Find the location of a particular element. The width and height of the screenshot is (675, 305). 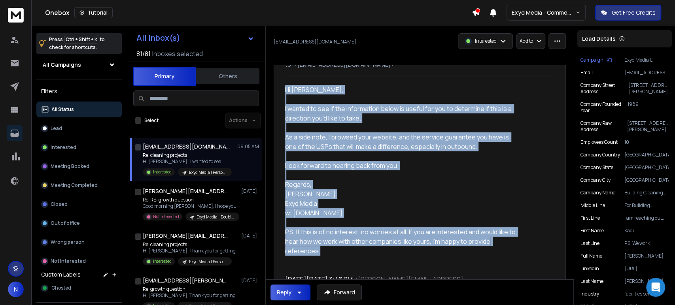

div: As a side note, I browsed your website, and the service guarantee you have is one of the USPs tha... is located at coordinates (400, 142).